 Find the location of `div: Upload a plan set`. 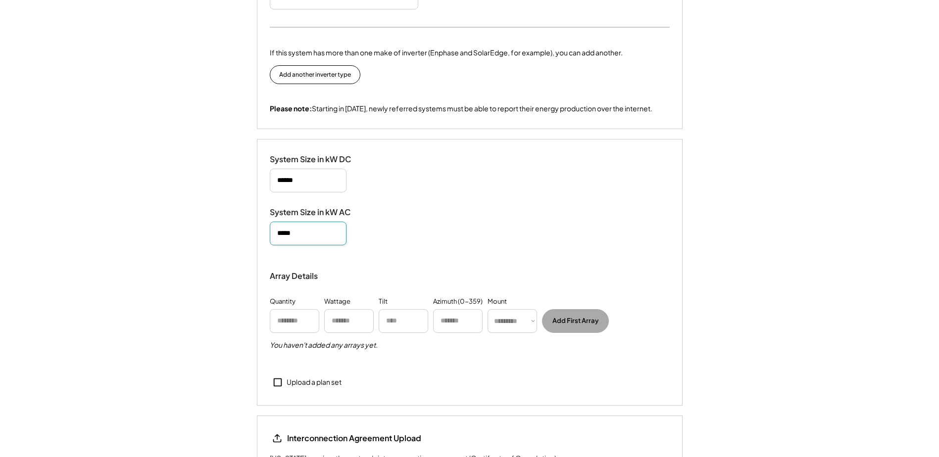

div: Upload a plan set is located at coordinates (314, 383).